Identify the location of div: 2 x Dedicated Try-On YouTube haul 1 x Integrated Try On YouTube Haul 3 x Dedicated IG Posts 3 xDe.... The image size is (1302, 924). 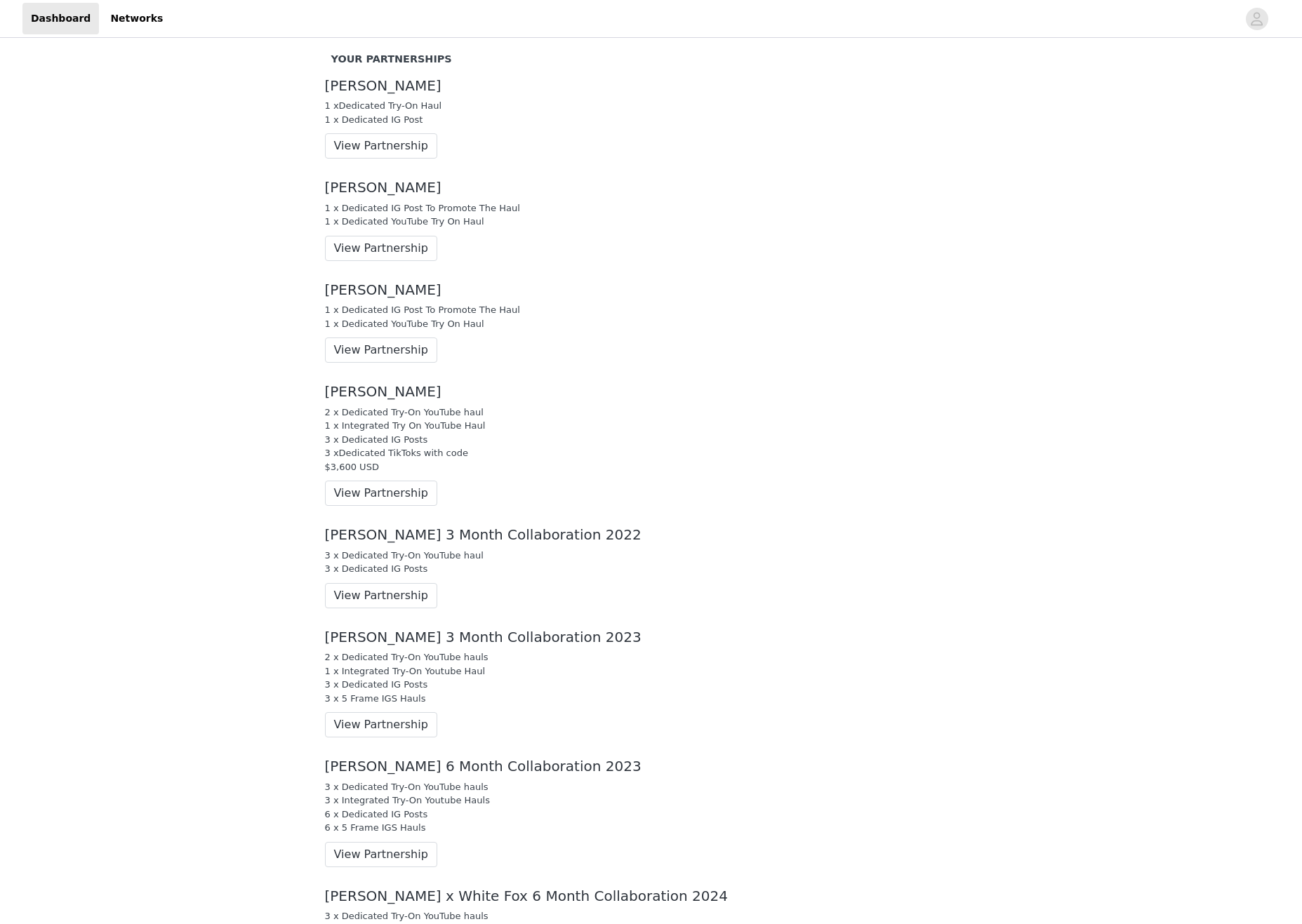
(651, 440).